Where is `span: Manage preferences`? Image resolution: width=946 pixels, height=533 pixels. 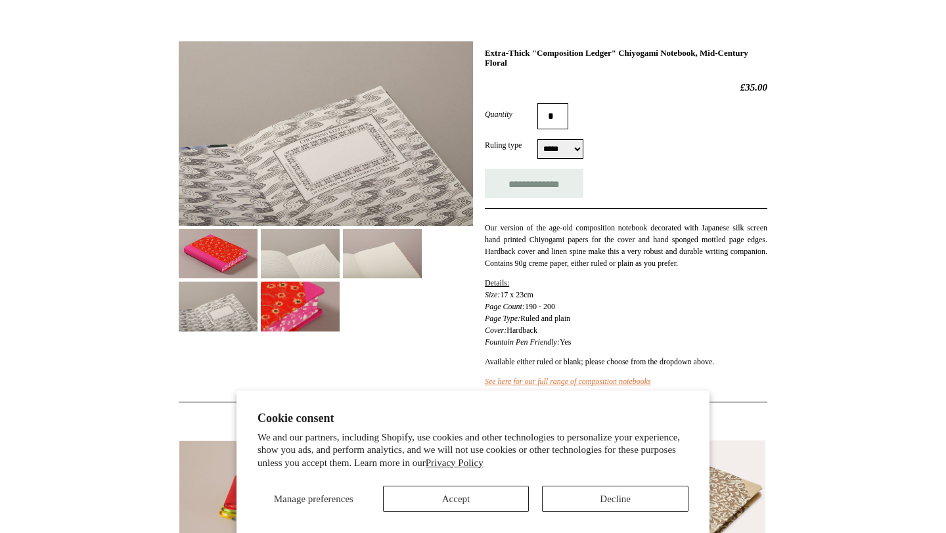 span: Manage preferences is located at coordinates (313, 499).